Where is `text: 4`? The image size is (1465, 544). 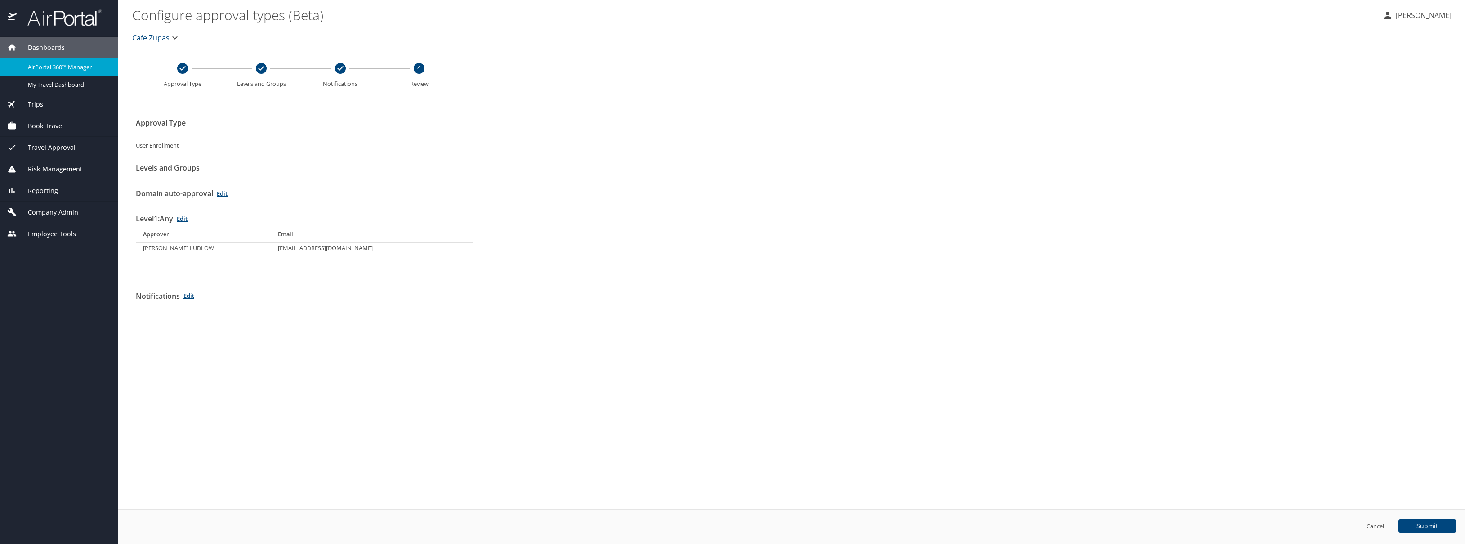
text: 4 is located at coordinates (419, 67).